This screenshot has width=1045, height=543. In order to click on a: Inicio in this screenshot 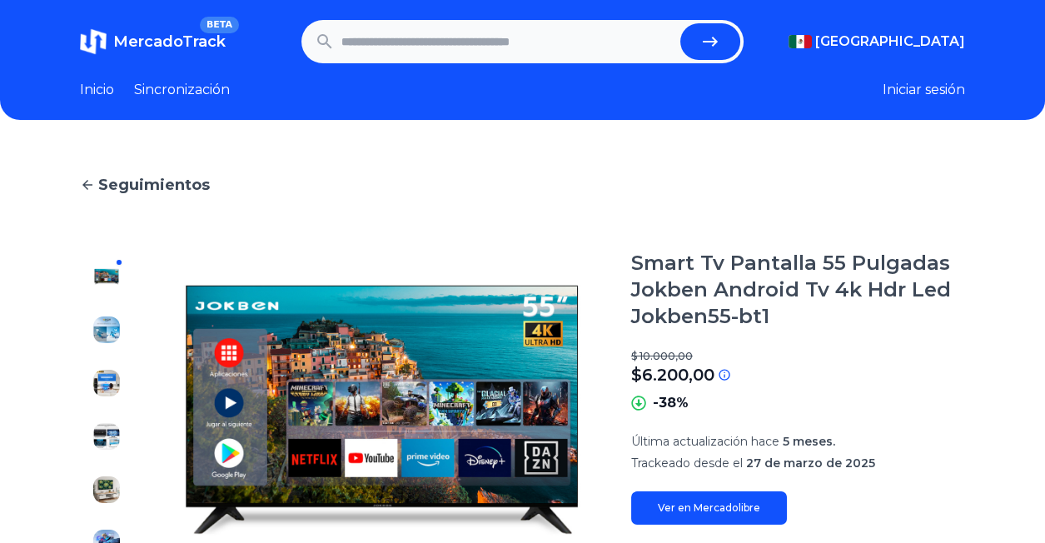, I will do `click(97, 90)`.